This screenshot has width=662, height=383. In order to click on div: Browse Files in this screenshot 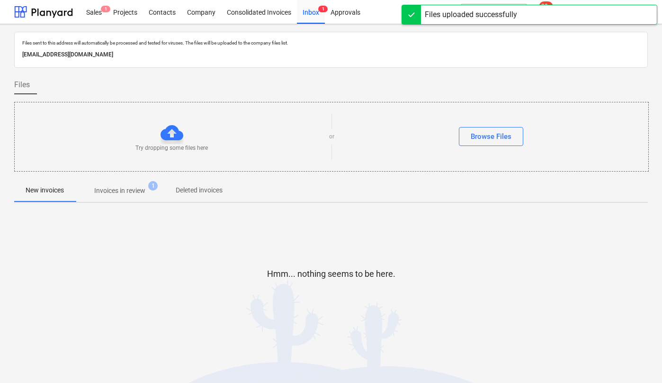, I will do `click(491, 136)`.